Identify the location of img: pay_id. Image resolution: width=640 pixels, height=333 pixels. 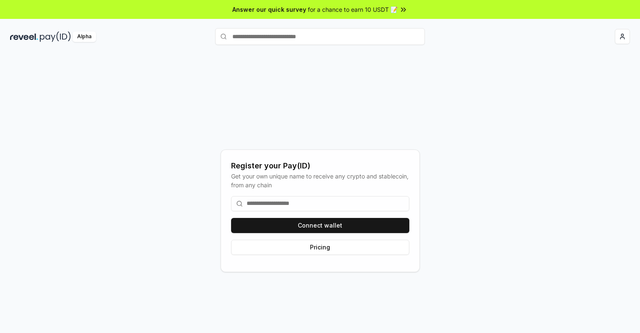
(55, 37).